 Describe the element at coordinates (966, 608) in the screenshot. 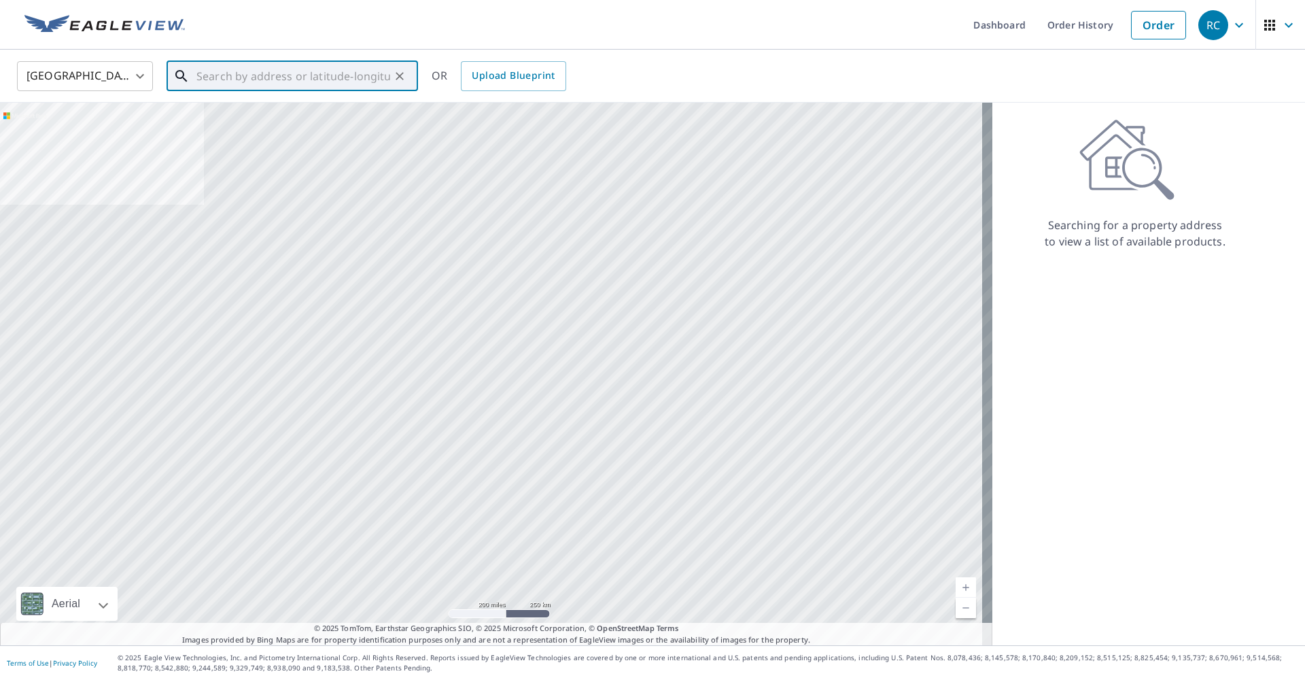

I see `a: Current Level 5, Zoom Out` at that location.